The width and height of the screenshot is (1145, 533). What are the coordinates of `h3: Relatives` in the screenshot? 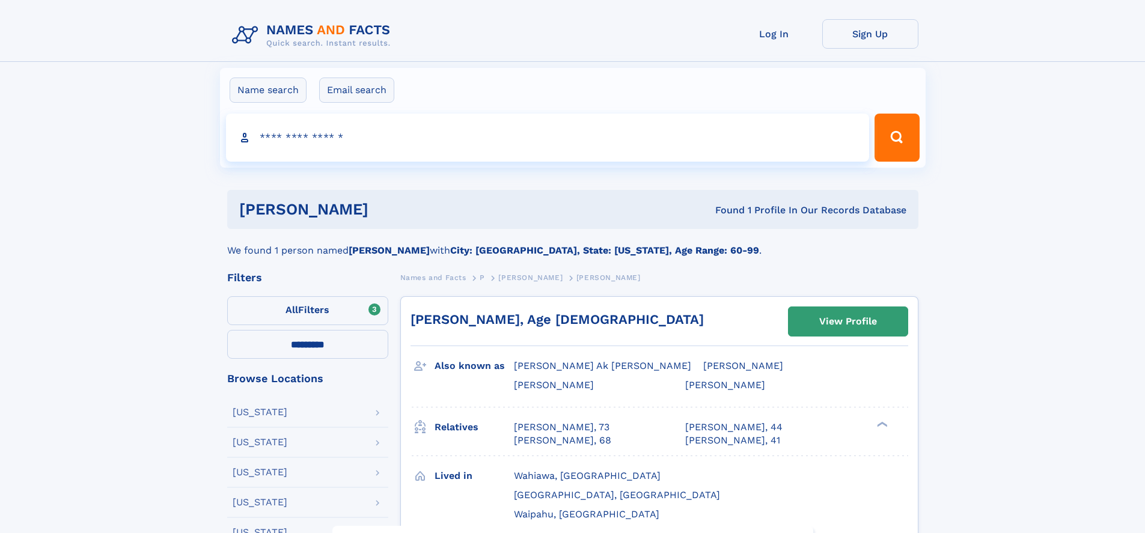 It's located at (474, 427).